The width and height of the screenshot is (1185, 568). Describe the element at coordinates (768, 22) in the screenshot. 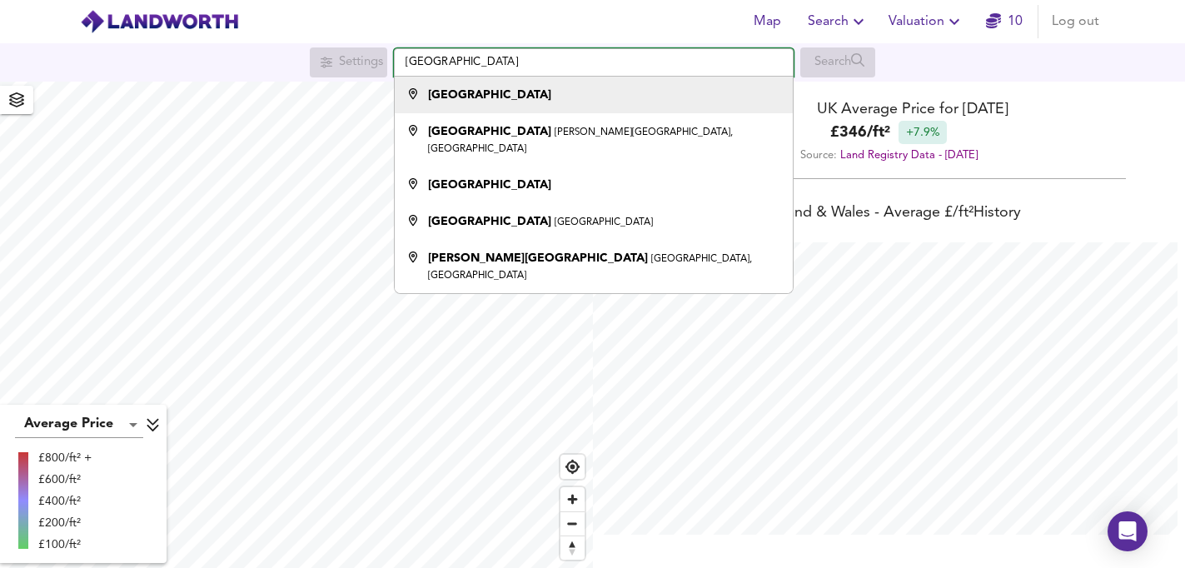

I see `span: Map` at that location.